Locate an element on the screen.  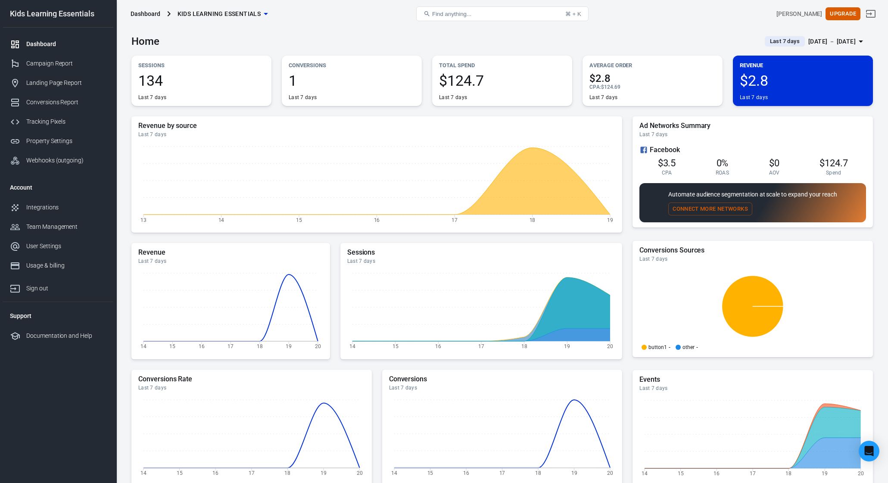
button: Kids Learning Essentials is located at coordinates (223, 14).